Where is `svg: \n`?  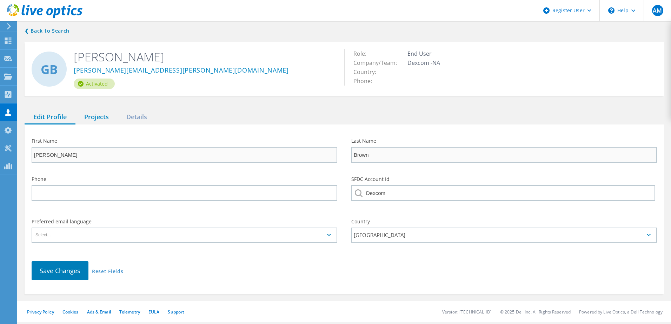 svg: \n is located at coordinates (611, 11).